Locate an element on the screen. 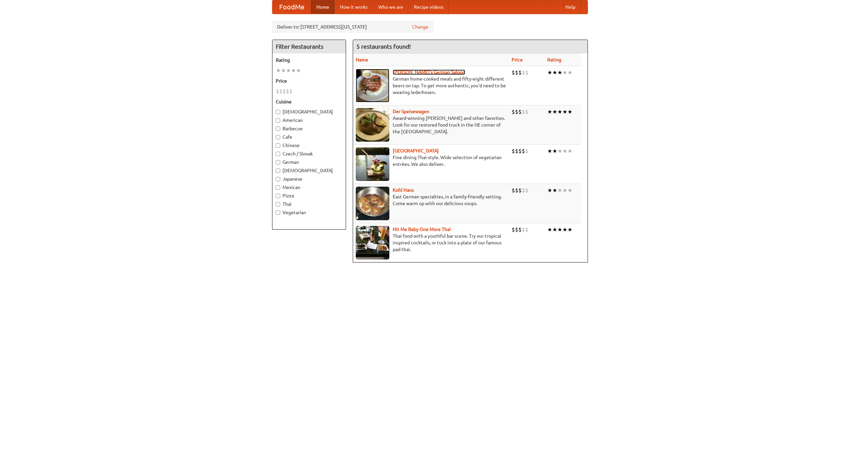 Image resolution: width=860 pixels, height=475 pixels. label: Barbecue is located at coordinates (309, 129).